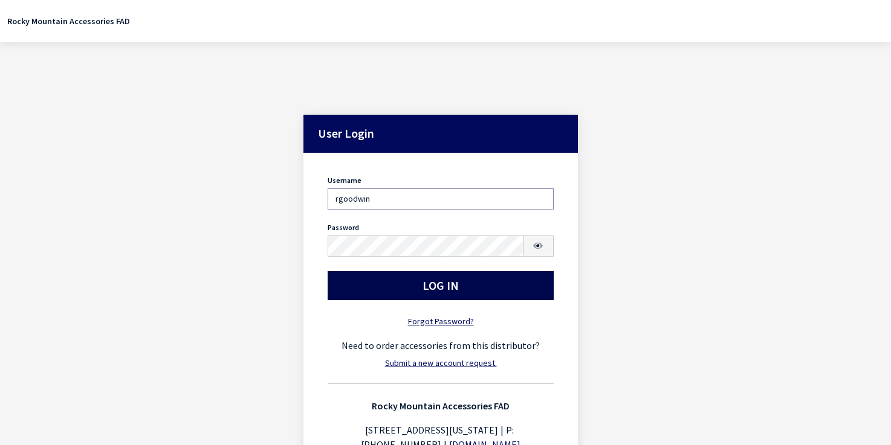 Image resolution: width=891 pixels, height=445 pixels. What do you see at coordinates (344, 181) in the screenshot?
I see `label: Username` at bounding box center [344, 181].